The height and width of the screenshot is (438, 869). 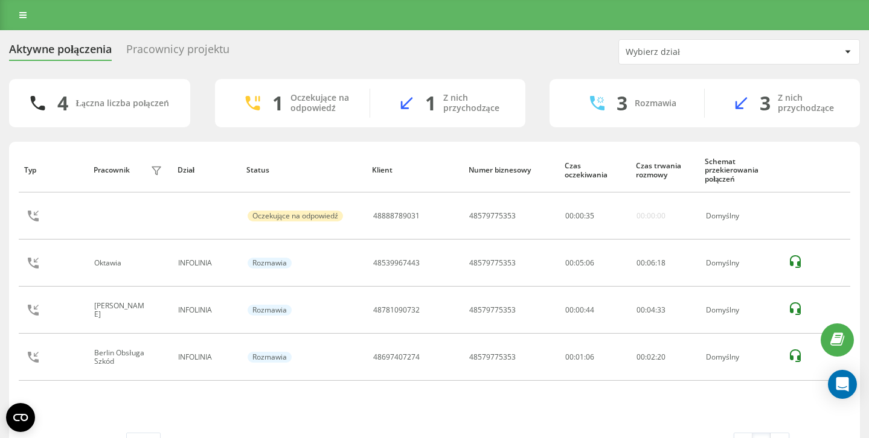 What do you see at coordinates (661, 263) in the screenshot?
I see `span: 18` at bounding box center [661, 263].